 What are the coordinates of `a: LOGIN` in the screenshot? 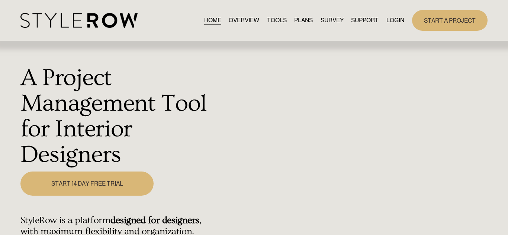 It's located at (395, 20).